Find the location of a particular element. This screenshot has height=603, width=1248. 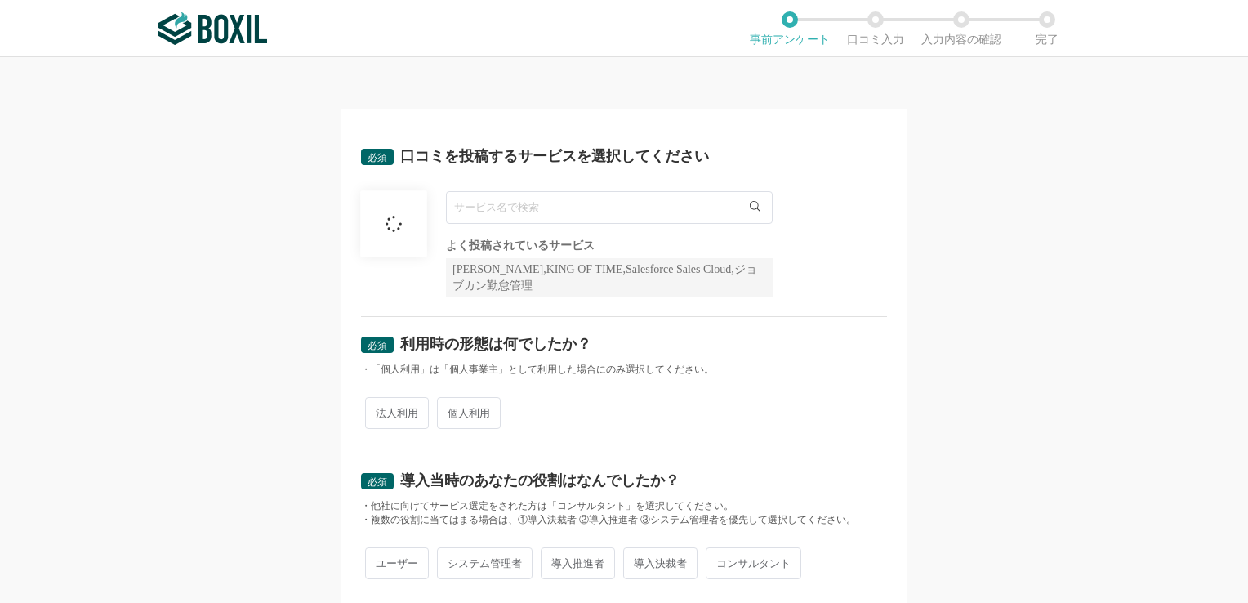

li: 入力内容の確認 is located at coordinates (961, 29).